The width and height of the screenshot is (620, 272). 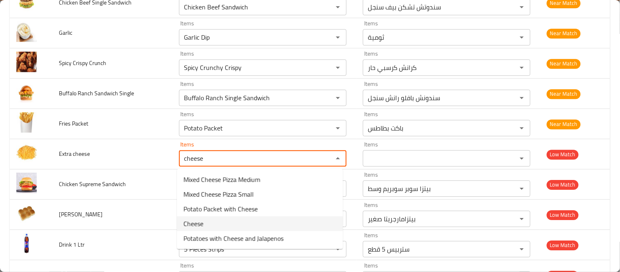 What do you see at coordinates (27, 62) in the screenshot?
I see `img: Spicy Crispy Crunch` at bounding box center [27, 62].